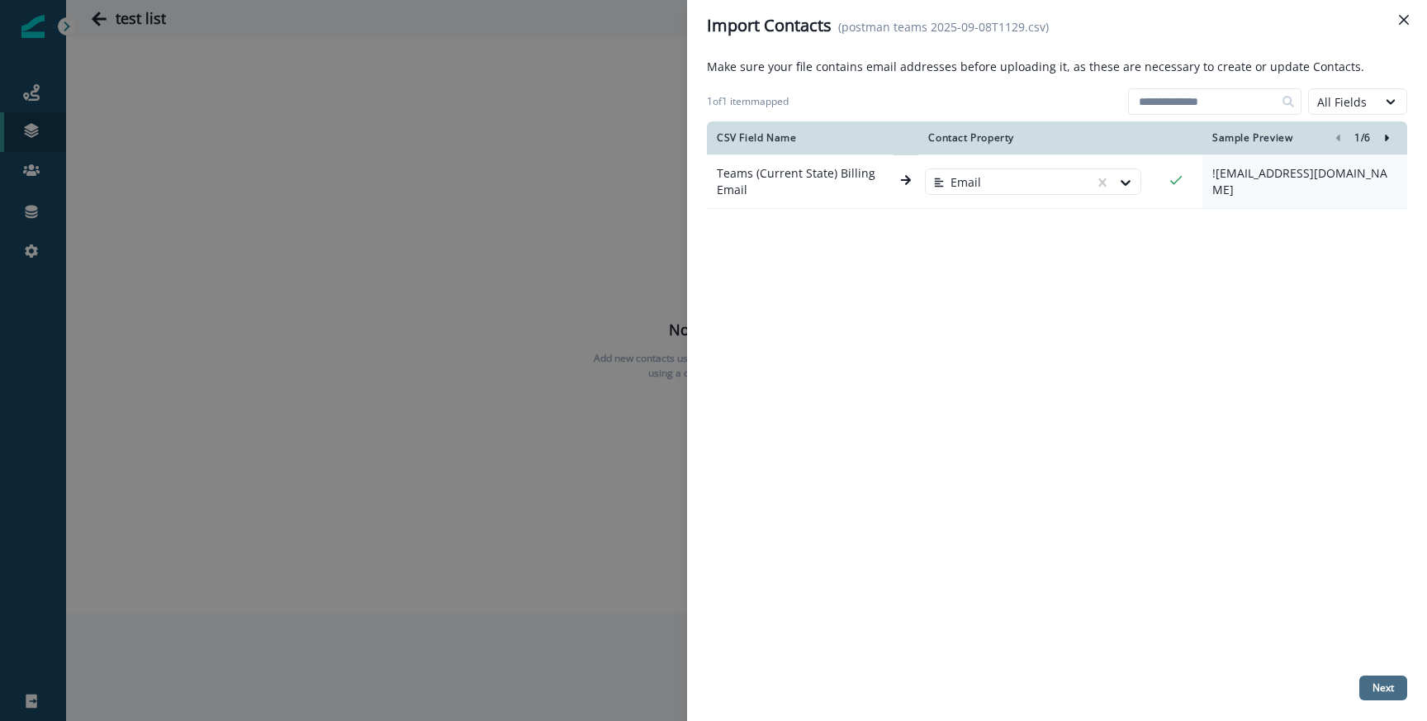 The width and height of the screenshot is (1427, 721). What do you see at coordinates (1404, 20) in the screenshot?
I see `button: Close` at bounding box center [1404, 20].